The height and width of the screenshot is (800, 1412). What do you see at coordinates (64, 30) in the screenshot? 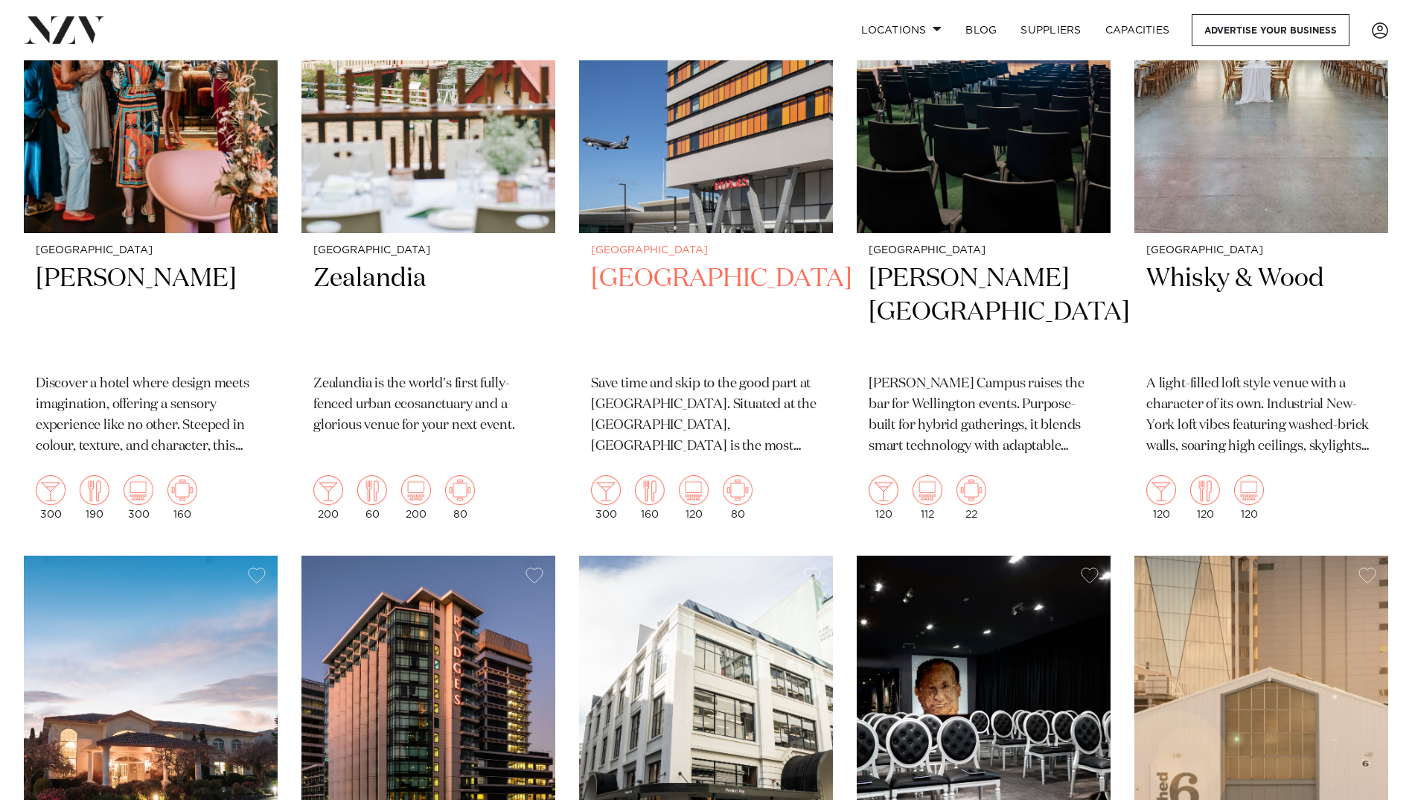
I see `img: nzv-logo.png` at bounding box center [64, 30].